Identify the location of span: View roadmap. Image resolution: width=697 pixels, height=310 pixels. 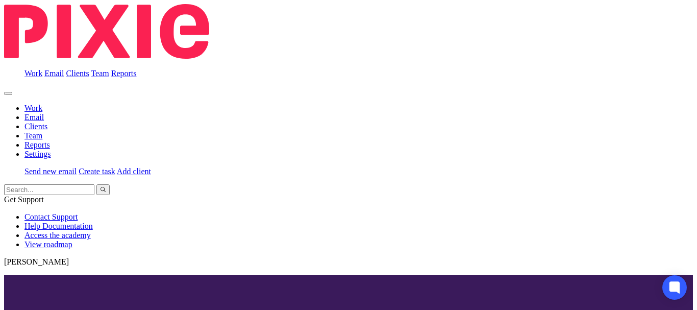
(49, 244).